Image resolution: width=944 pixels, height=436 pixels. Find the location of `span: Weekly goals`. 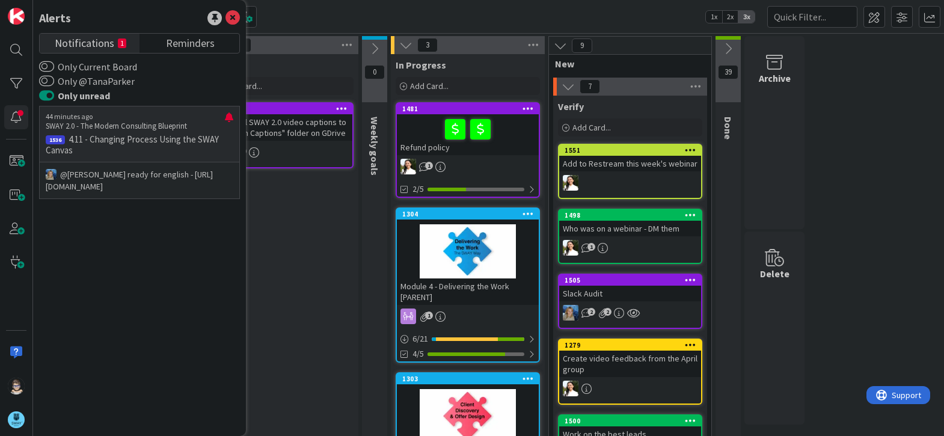

span: Weekly goals is located at coordinates (374, 146).